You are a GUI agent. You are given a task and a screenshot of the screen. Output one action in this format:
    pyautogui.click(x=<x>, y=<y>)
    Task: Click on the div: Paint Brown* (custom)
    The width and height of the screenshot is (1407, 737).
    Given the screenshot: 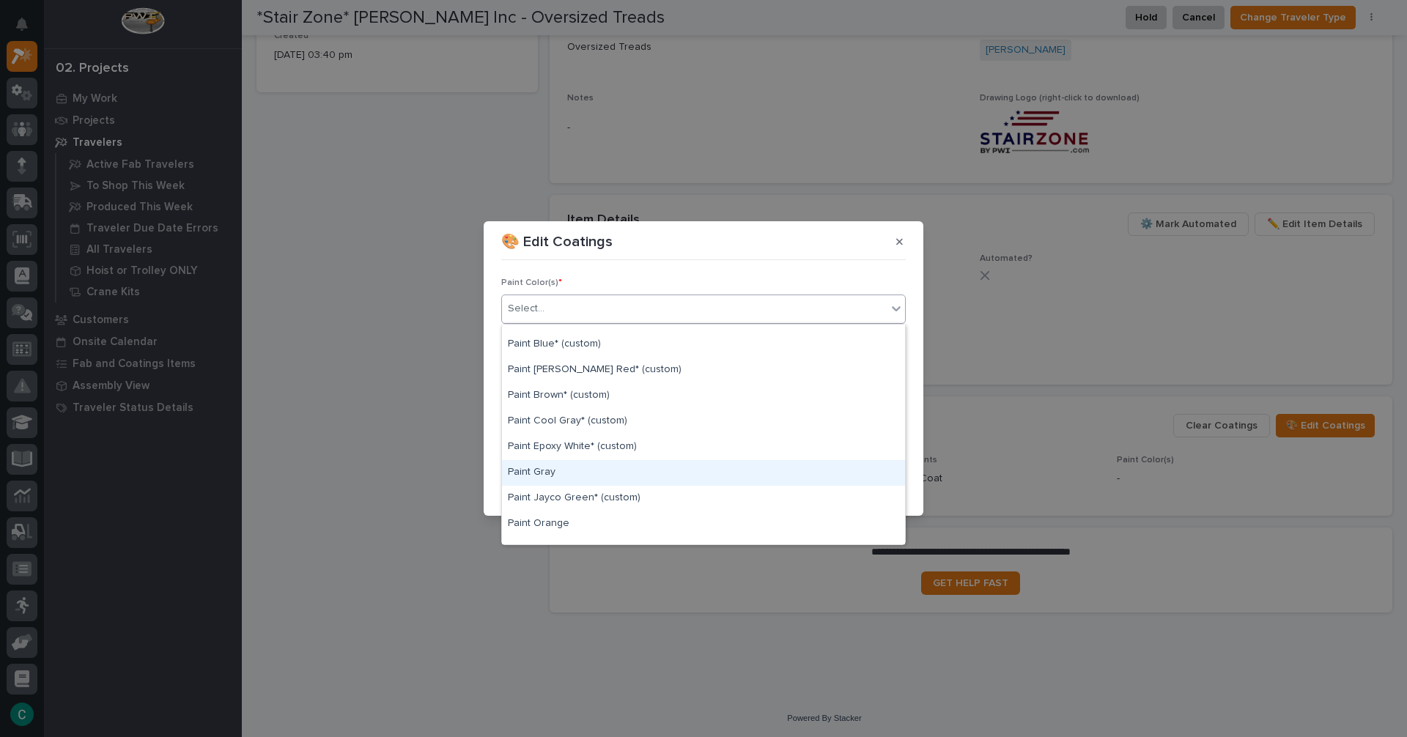 What is the action you would take?
    pyautogui.click(x=704, y=396)
    